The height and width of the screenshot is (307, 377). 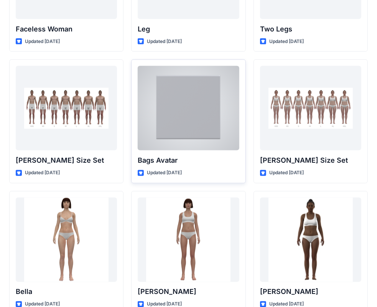 I want to click on a: Bags Avatar, so click(x=188, y=108).